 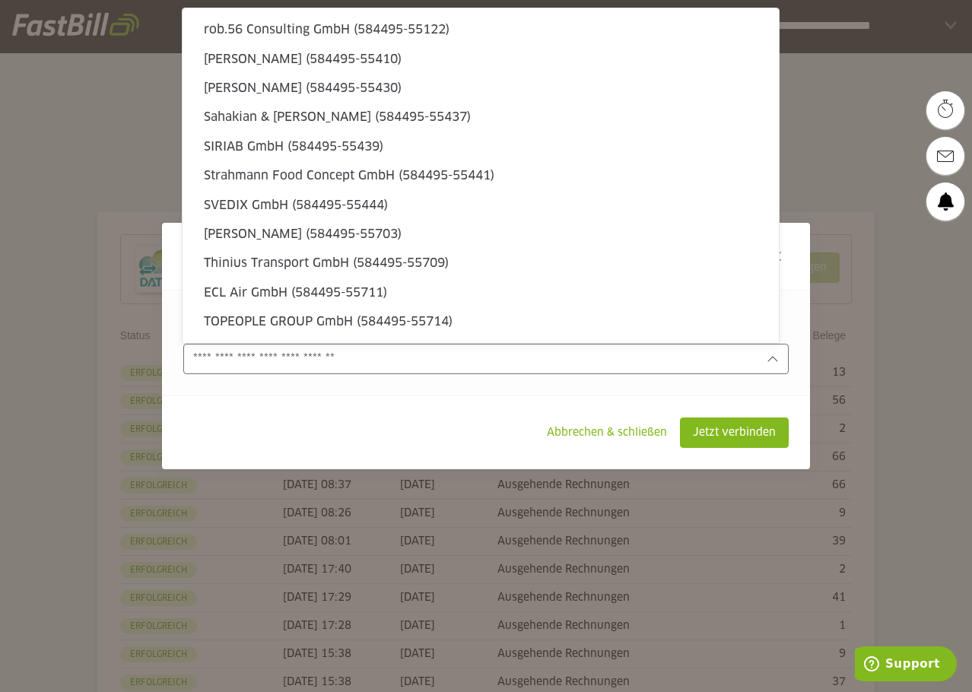 What do you see at coordinates (481, 205) in the screenshot?
I see `sl-option: SVEDIX GmbH (584495-55444)` at bounding box center [481, 205].